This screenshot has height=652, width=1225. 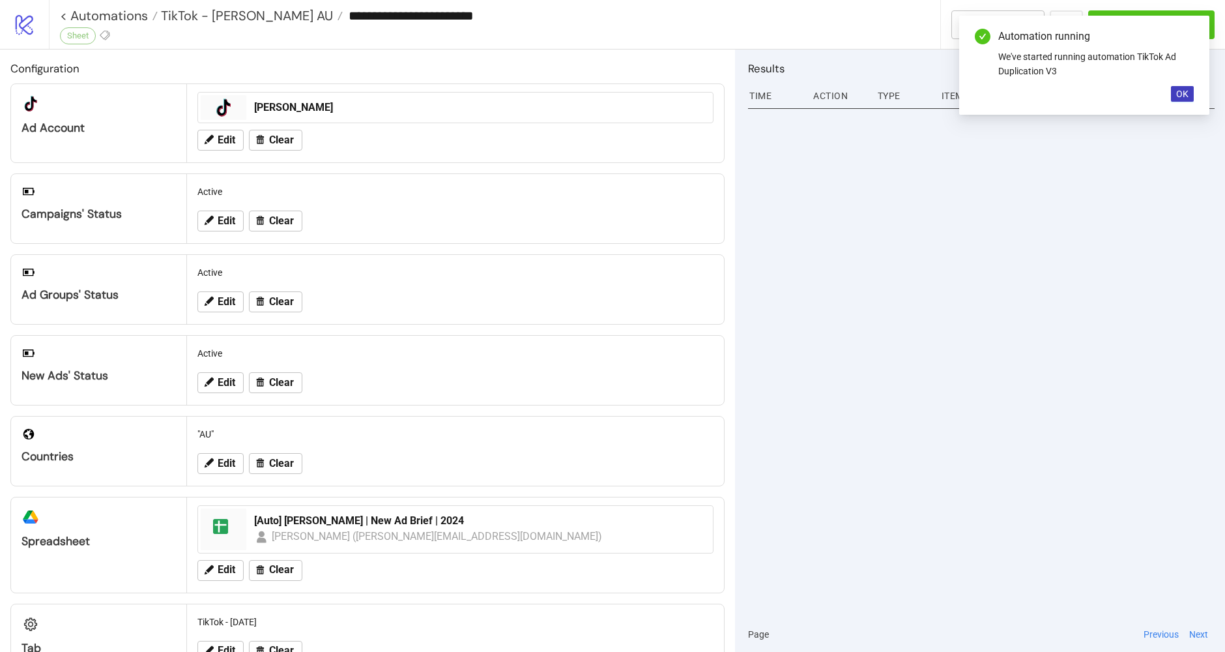 I want to click on button: Next, so click(x=1198, y=634).